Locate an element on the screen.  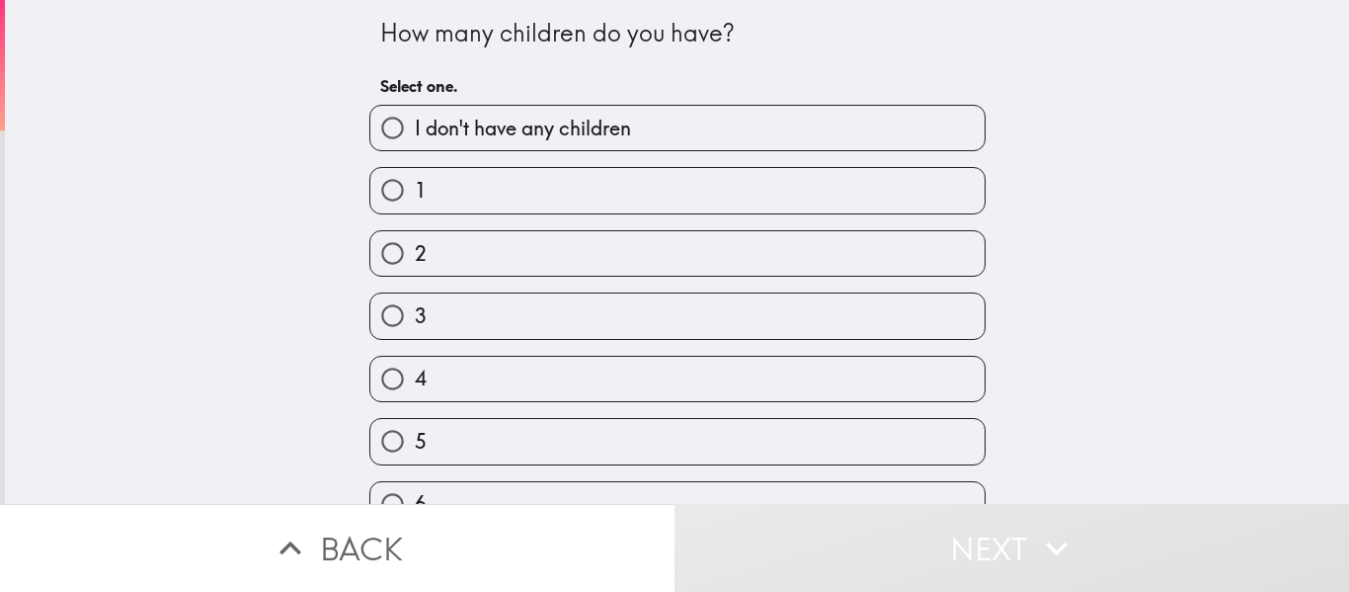
button: 2 is located at coordinates (678, 253).